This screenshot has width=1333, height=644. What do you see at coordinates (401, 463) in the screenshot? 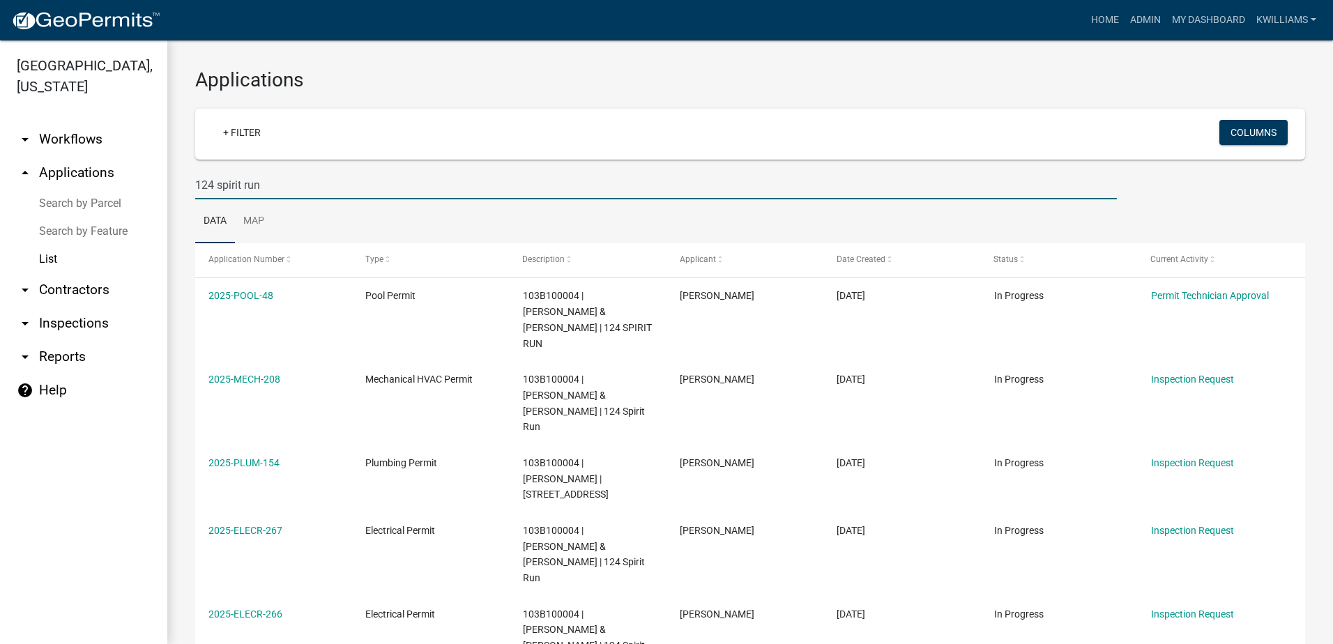
I see `span: Plumbing Permit` at bounding box center [401, 463].